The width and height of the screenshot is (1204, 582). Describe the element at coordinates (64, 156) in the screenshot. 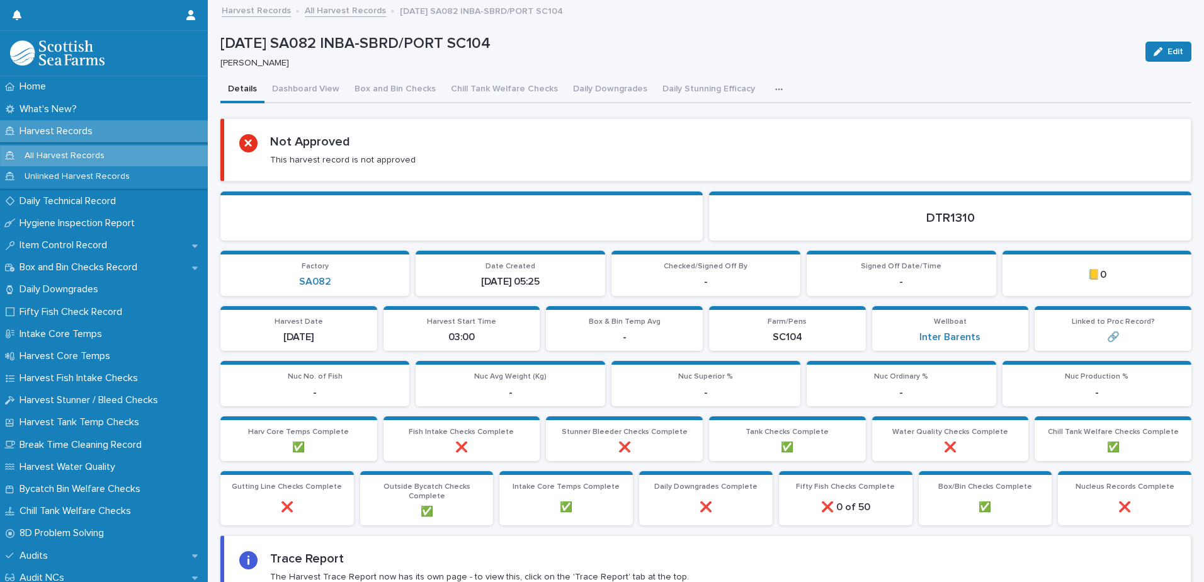

I see `p: All Harvest Records` at that location.